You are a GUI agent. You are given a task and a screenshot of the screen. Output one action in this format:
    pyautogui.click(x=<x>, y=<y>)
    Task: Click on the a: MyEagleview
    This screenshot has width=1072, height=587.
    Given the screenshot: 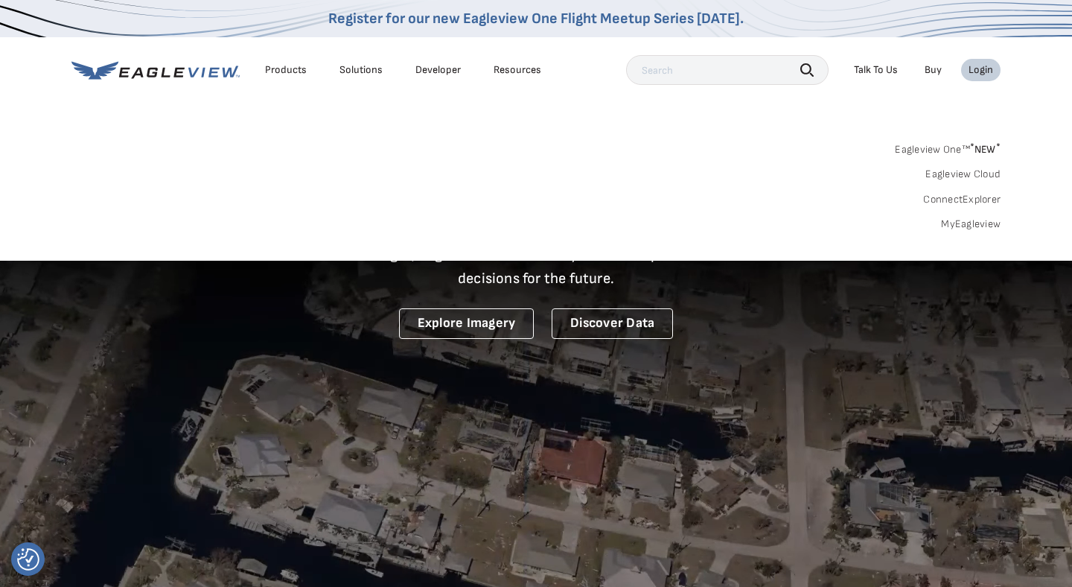 What is the action you would take?
    pyautogui.click(x=971, y=224)
    